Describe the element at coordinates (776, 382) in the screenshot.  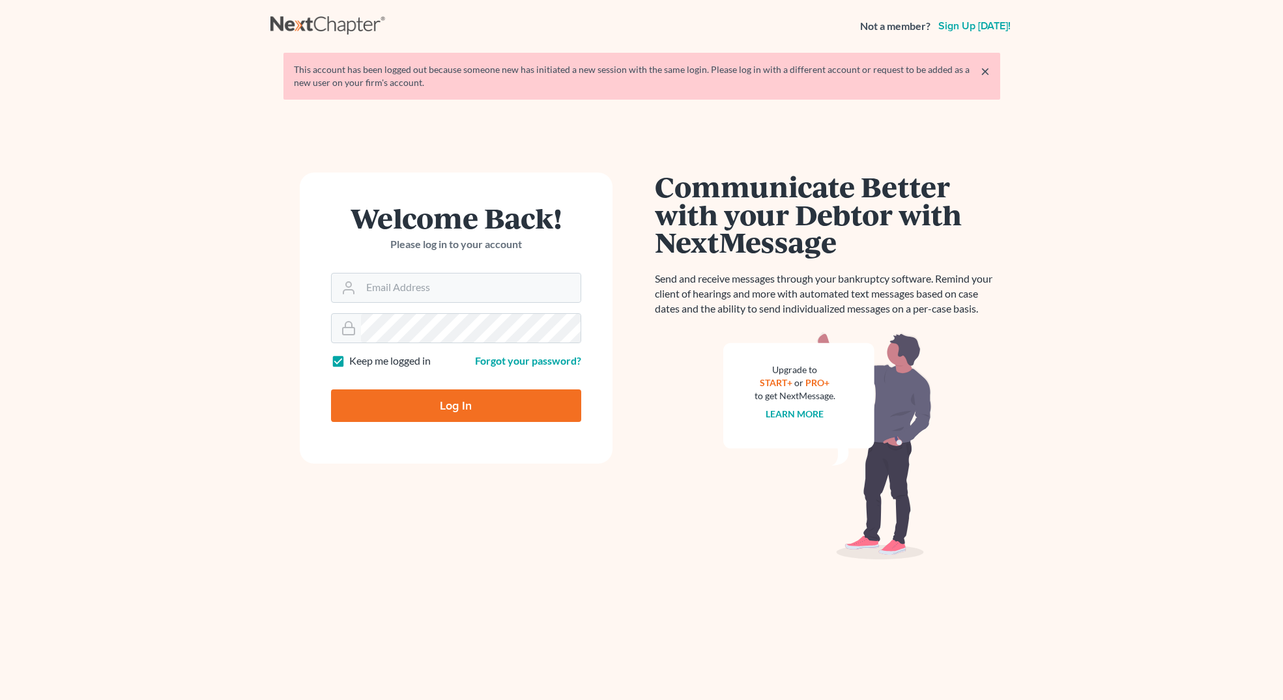
I see `a: START+` at that location.